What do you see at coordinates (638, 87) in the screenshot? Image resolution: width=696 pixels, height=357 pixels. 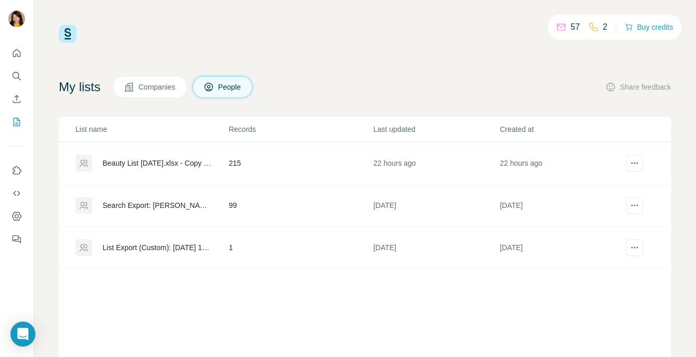 I see `button: Share feedback` at bounding box center [638, 87].